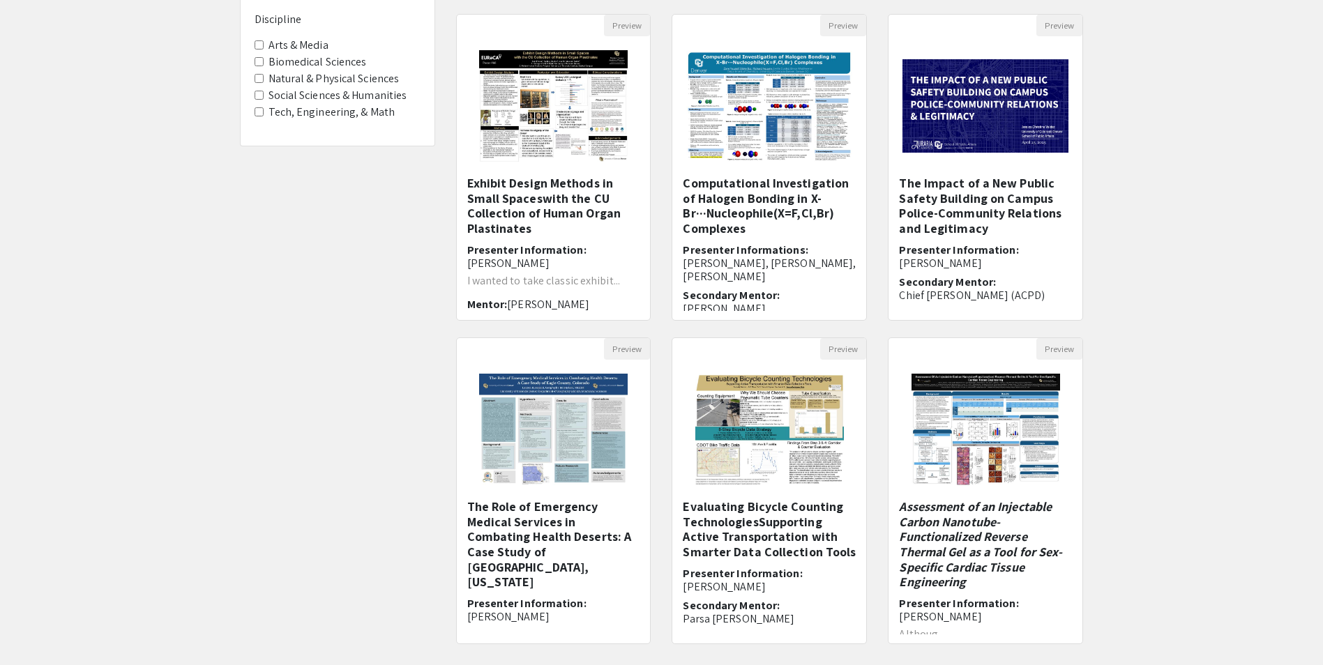 The height and width of the screenshot is (665, 1323). What do you see at coordinates (554, 545) in the screenshot?
I see `h5: The Role of Emergency Medical Services in Combating Health Deserts: A Case Study of [GEOGRAPHIC_D...` at bounding box center [554, 545].